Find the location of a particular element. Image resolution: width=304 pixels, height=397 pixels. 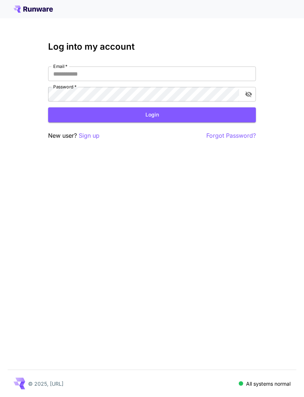

label: Password is located at coordinates (65, 86).